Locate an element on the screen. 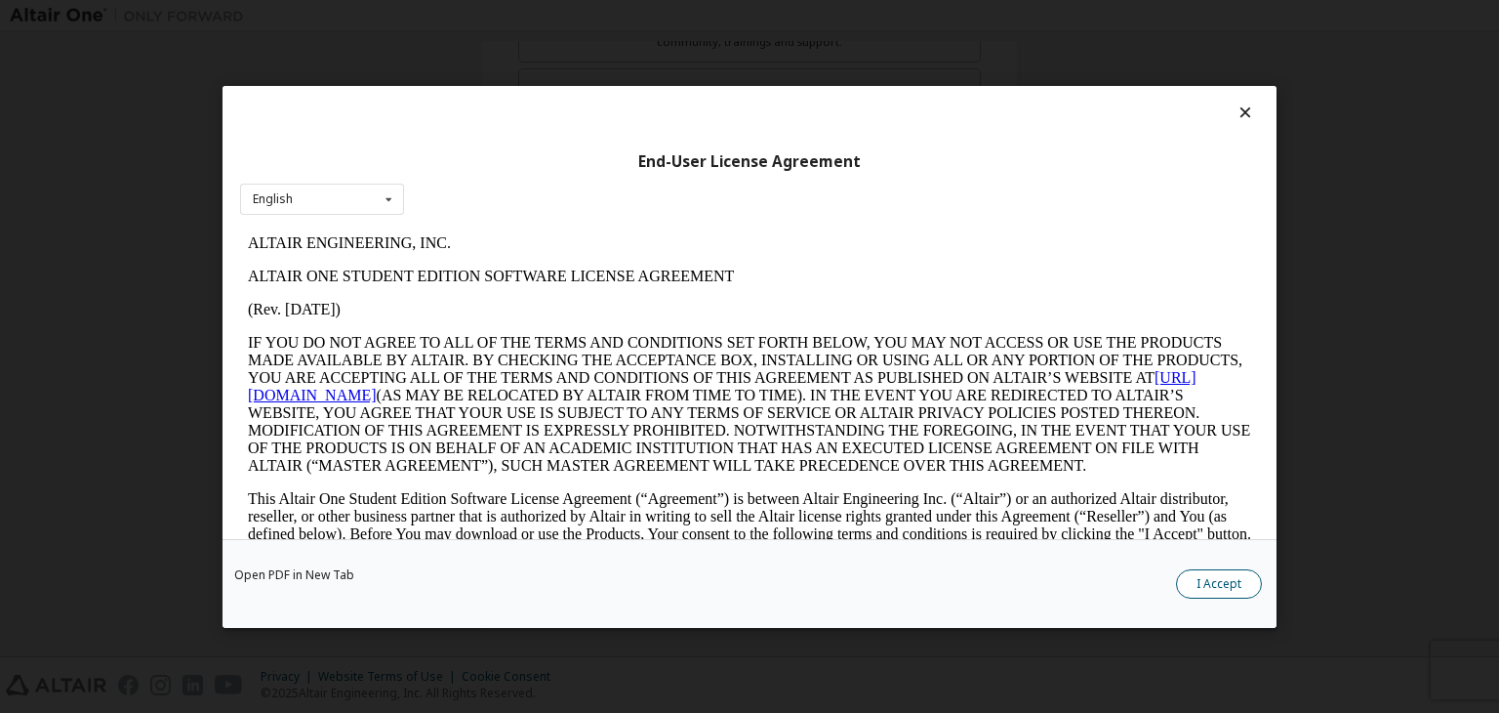 This screenshot has height=713, width=1499. p: This Altair One Student Edition Software License Agreement (“Agreement”) is between Altair Engine... is located at coordinates (510, 299).